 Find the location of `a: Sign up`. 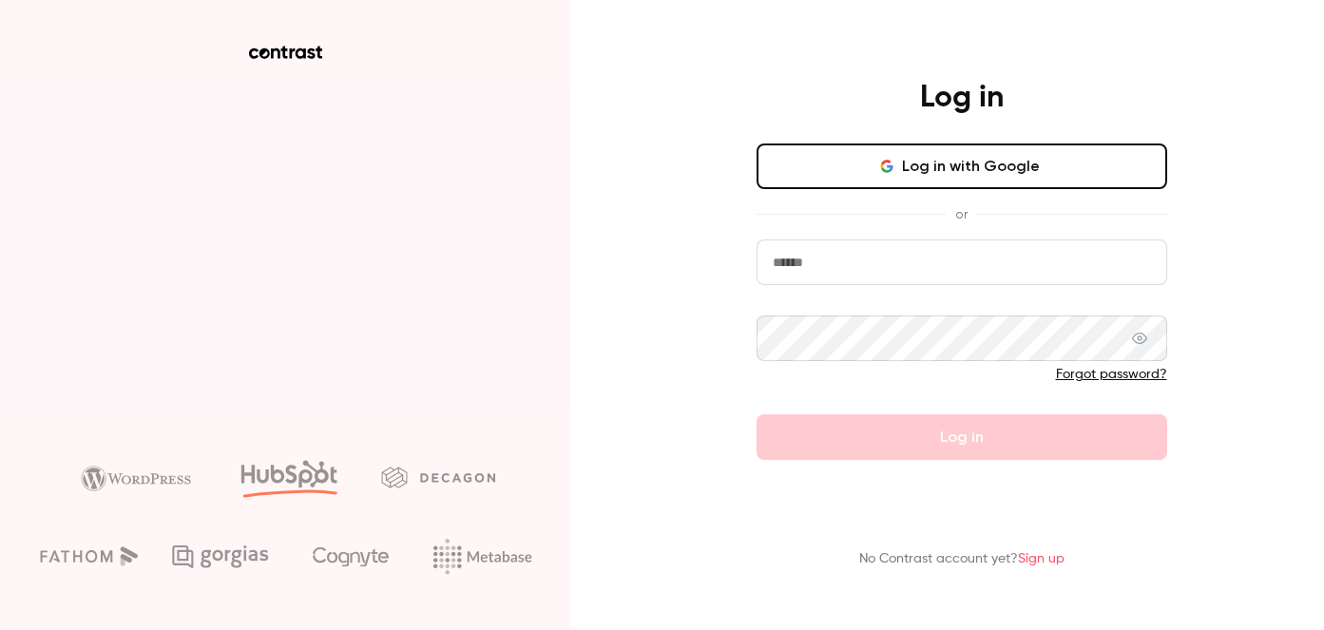

a: Sign up is located at coordinates (1041, 559).